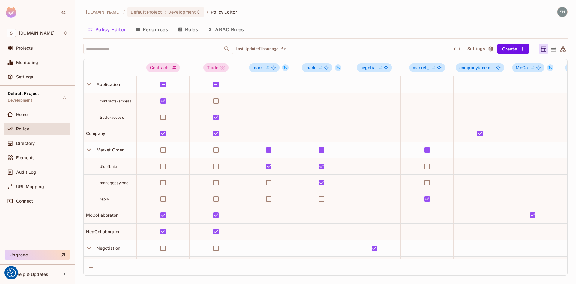 The height and width of the screenshot is (284, 576). What do you see at coordinates (317, 68) in the screenshot?
I see `span: market_order#creator` at bounding box center [317, 68].